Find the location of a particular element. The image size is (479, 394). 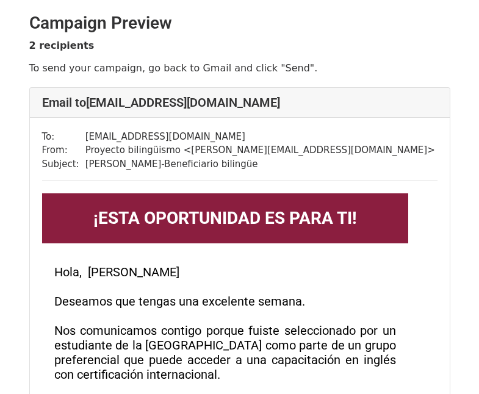

td: From: is located at coordinates (63, 150).